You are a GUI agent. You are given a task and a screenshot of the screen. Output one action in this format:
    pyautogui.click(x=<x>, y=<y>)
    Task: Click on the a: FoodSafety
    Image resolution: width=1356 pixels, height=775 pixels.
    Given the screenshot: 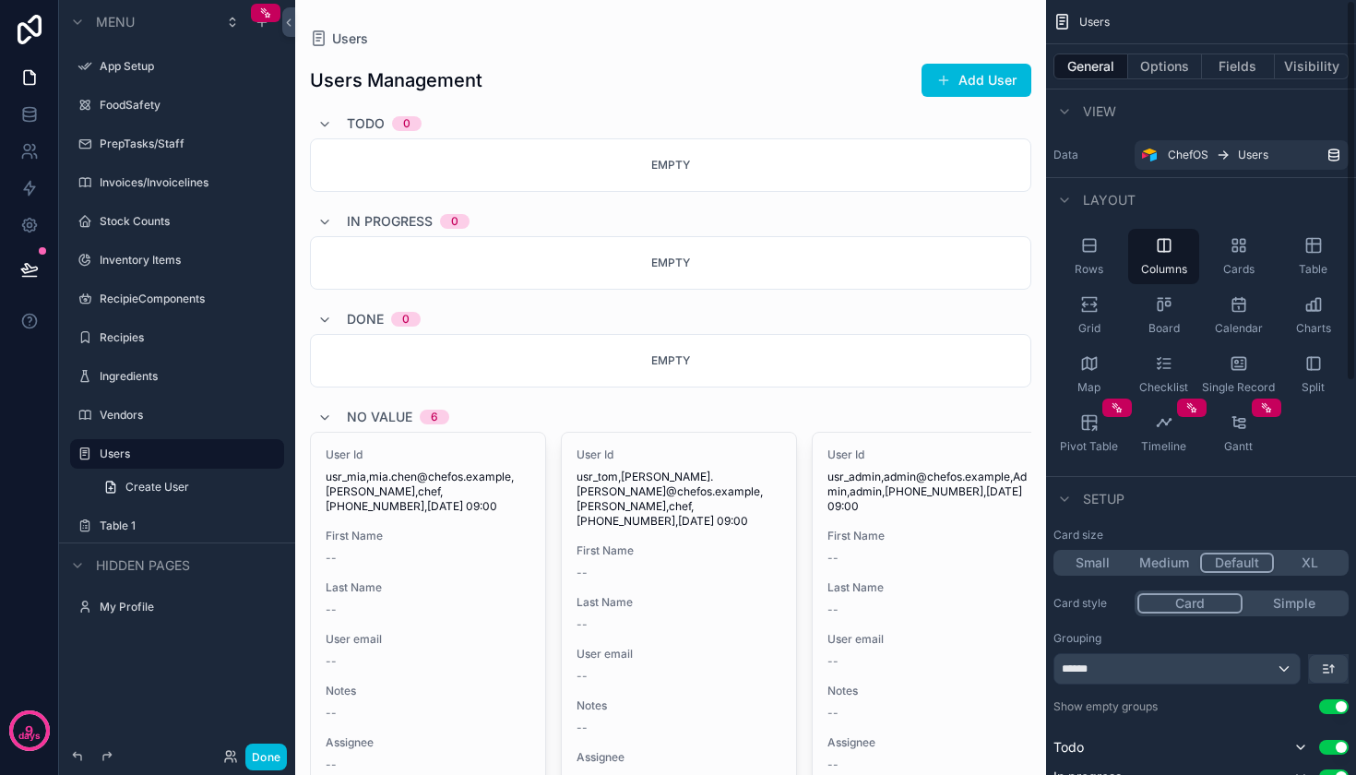 What is the action you would take?
    pyautogui.click(x=186, y=105)
    